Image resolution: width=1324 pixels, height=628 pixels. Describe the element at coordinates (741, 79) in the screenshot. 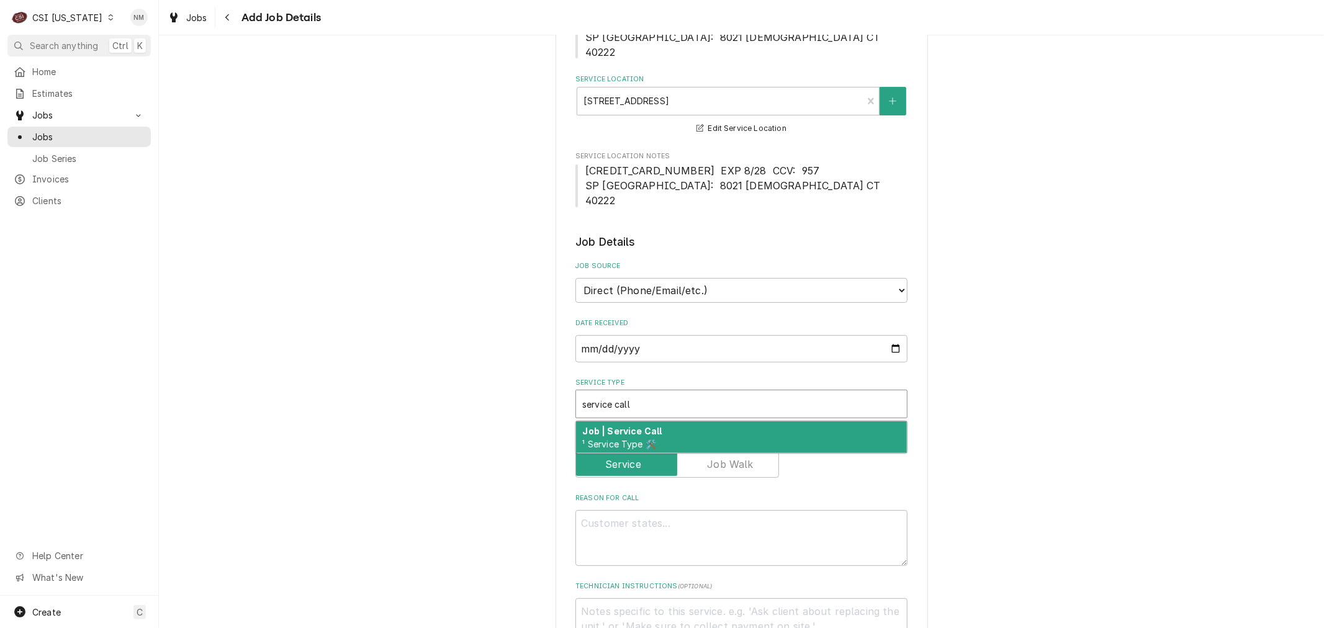

I see `label: Service Location` at that location.